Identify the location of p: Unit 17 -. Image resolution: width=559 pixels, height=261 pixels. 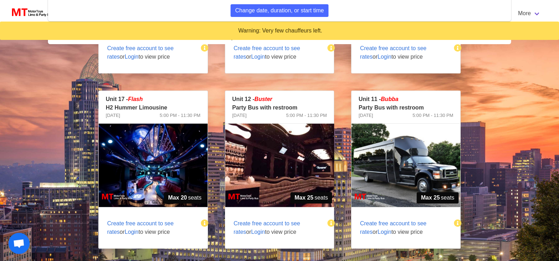
(153, 99).